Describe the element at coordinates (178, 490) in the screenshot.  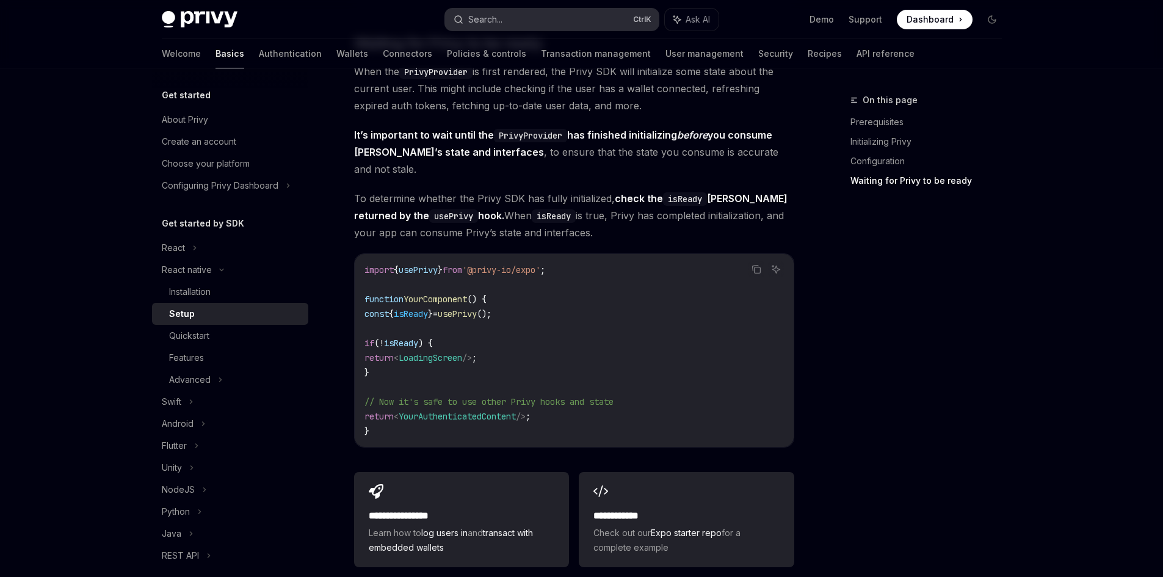
I see `div: NodeJS` at that location.